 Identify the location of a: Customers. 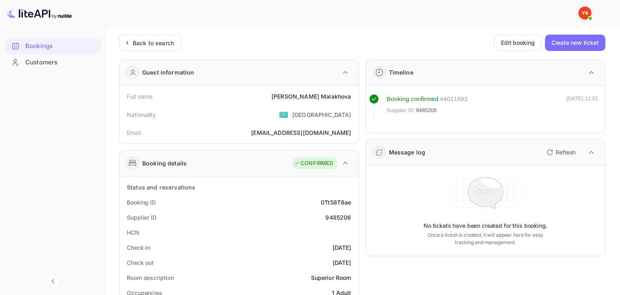
(53, 62).